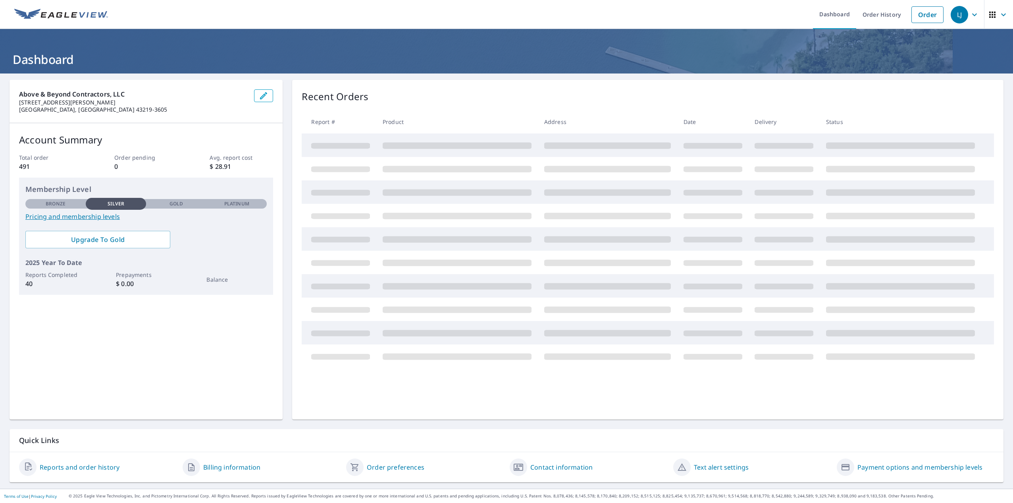 The height and width of the screenshot is (503, 1013). I want to click on th: Product, so click(457, 121).